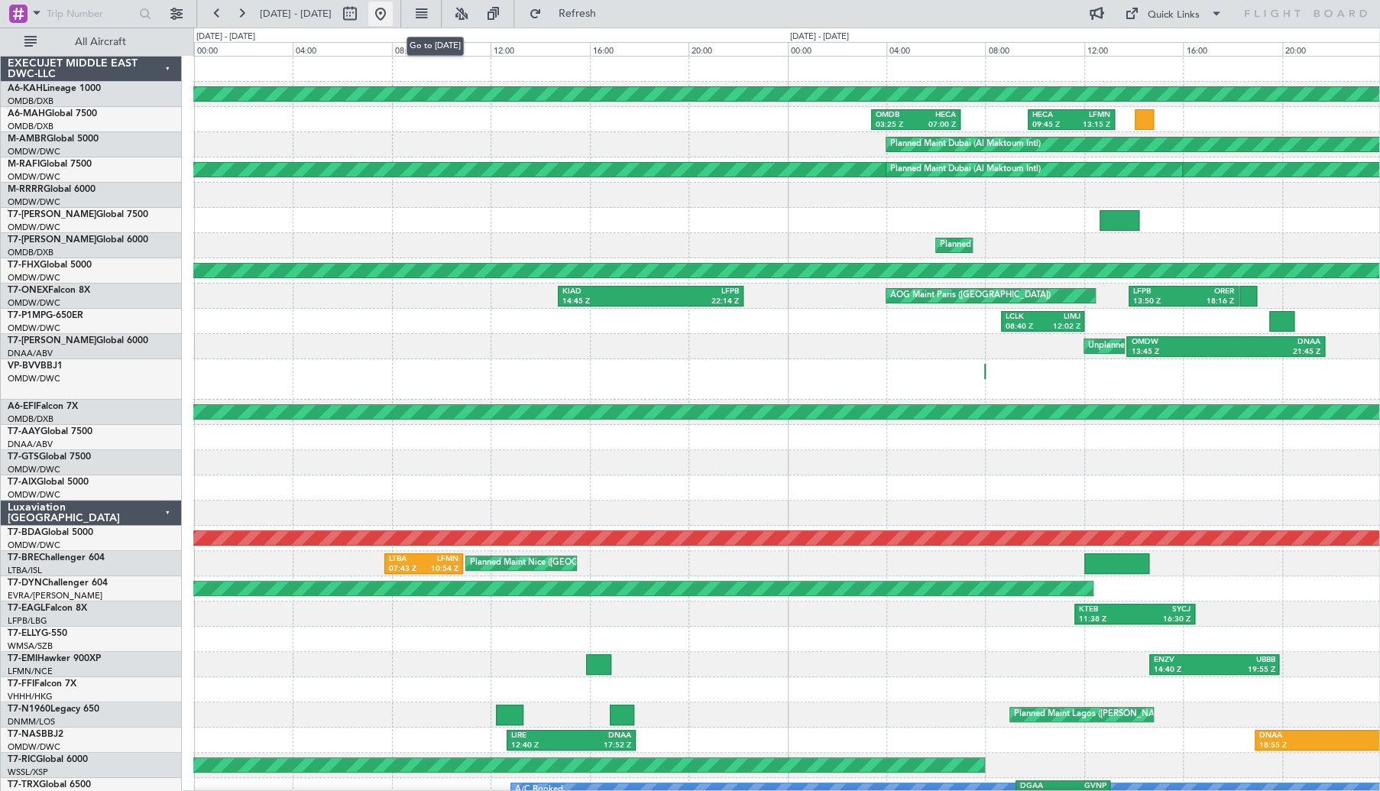 This screenshot has width=1380, height=791. I want to click on div: 12:00, so click(540, 49).